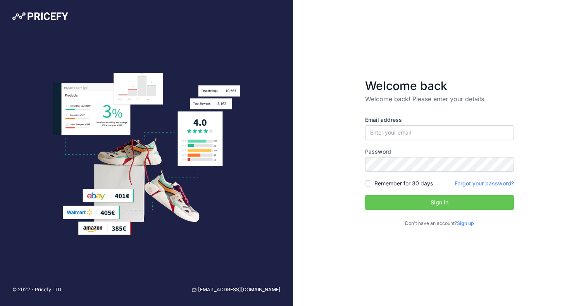  Describe the element at coordinates (440, 152) in the screenshot. I see `label: Password` at that location.